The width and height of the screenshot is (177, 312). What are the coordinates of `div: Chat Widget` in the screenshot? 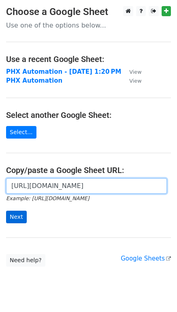 It's located at (157, 293).